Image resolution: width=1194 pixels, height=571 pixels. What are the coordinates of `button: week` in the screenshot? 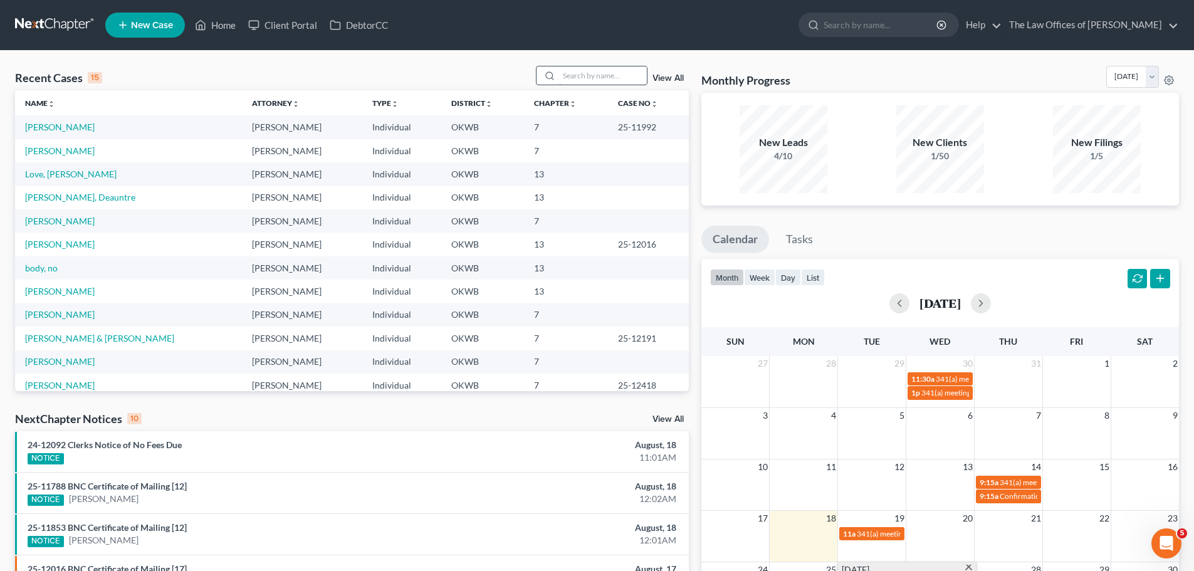 It's located at (760, 277).